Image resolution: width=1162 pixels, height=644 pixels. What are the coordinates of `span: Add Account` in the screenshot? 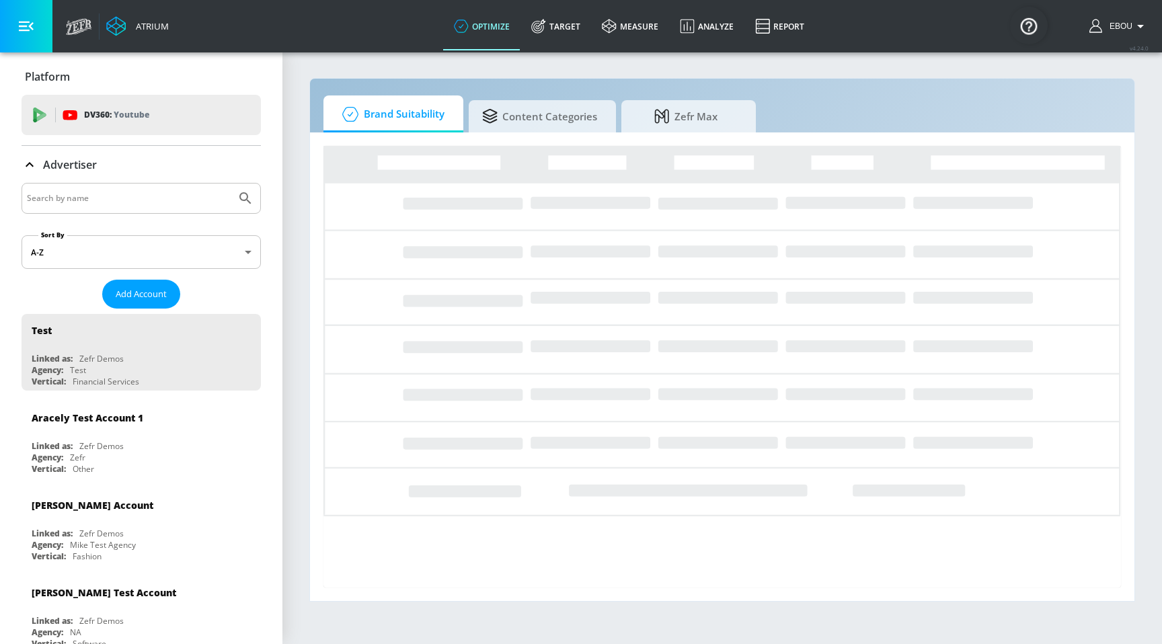 It's located at (141, 294).